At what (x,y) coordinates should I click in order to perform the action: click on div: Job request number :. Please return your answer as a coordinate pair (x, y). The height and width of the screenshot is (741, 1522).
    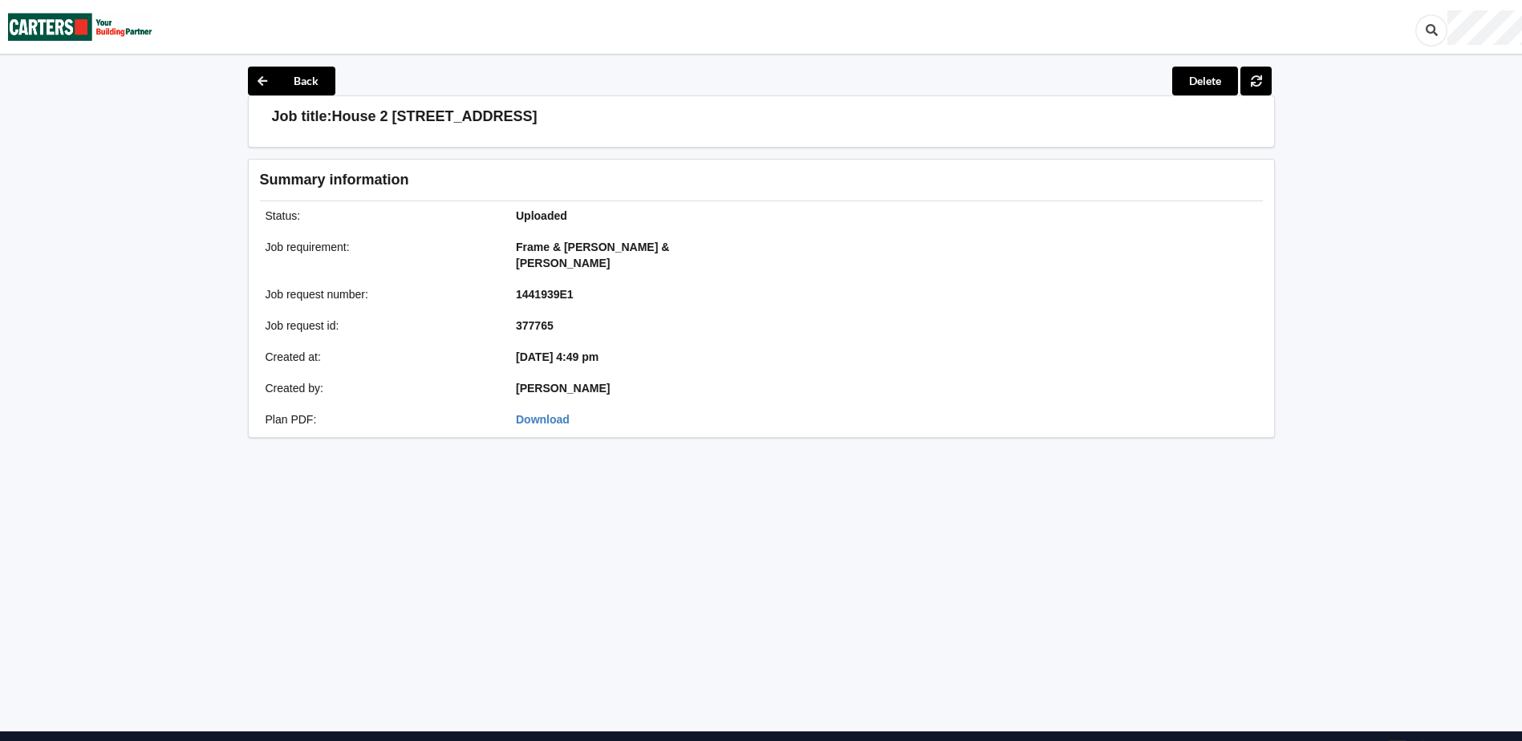
    Looking at the image, I should click on (380, 294).